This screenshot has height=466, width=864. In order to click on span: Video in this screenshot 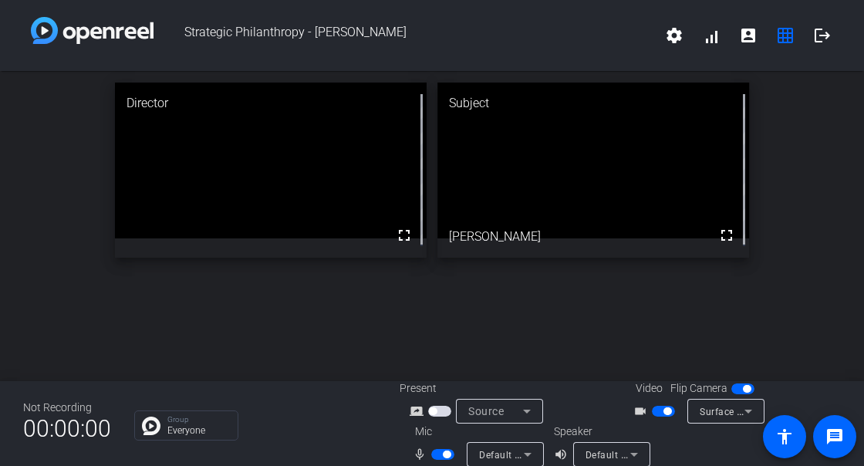, I will do `click(649, 388)`.